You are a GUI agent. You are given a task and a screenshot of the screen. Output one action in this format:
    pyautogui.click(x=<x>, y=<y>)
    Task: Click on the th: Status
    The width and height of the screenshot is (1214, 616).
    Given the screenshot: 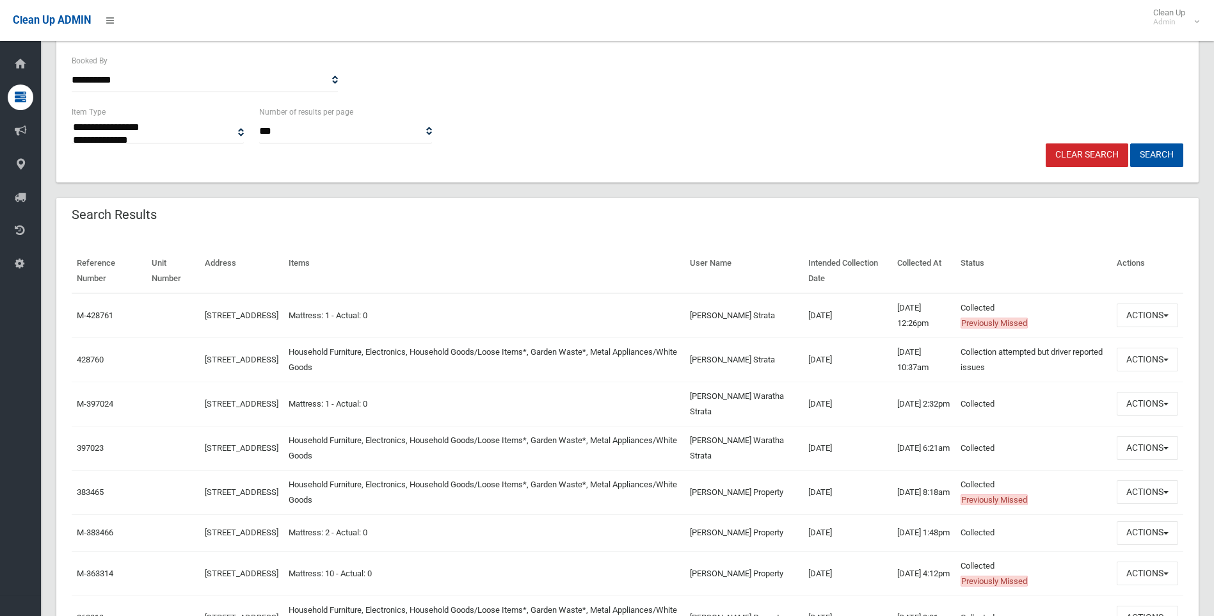 What is the action you would take?
    pyautogui.click(x=1033, y=271)
    